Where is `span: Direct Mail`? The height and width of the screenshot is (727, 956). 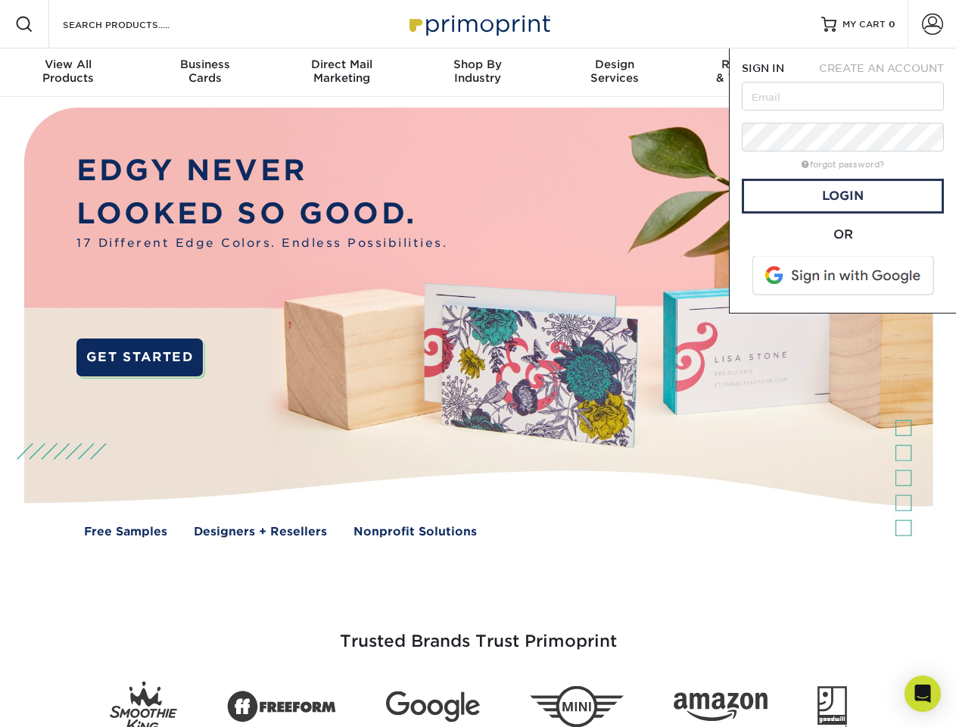 span: Direct Mail is located at coordinates (341, 64).